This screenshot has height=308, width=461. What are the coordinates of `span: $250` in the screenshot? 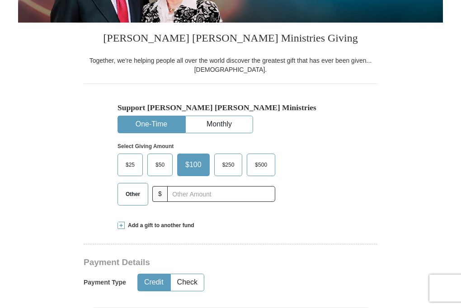 It's located at (228, 165).